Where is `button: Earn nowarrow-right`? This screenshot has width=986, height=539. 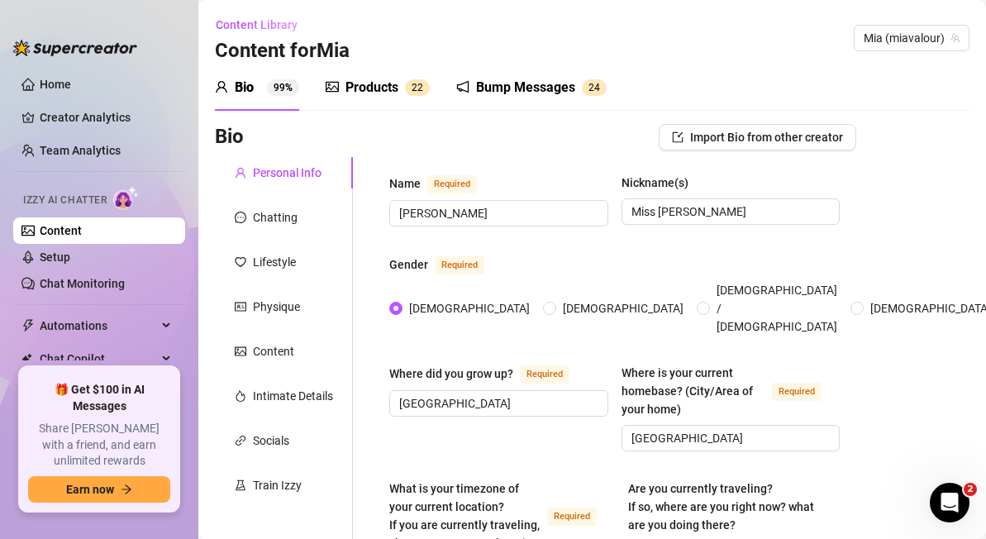 button: Earn nowarrow-right is located at coordinates (99, 489).